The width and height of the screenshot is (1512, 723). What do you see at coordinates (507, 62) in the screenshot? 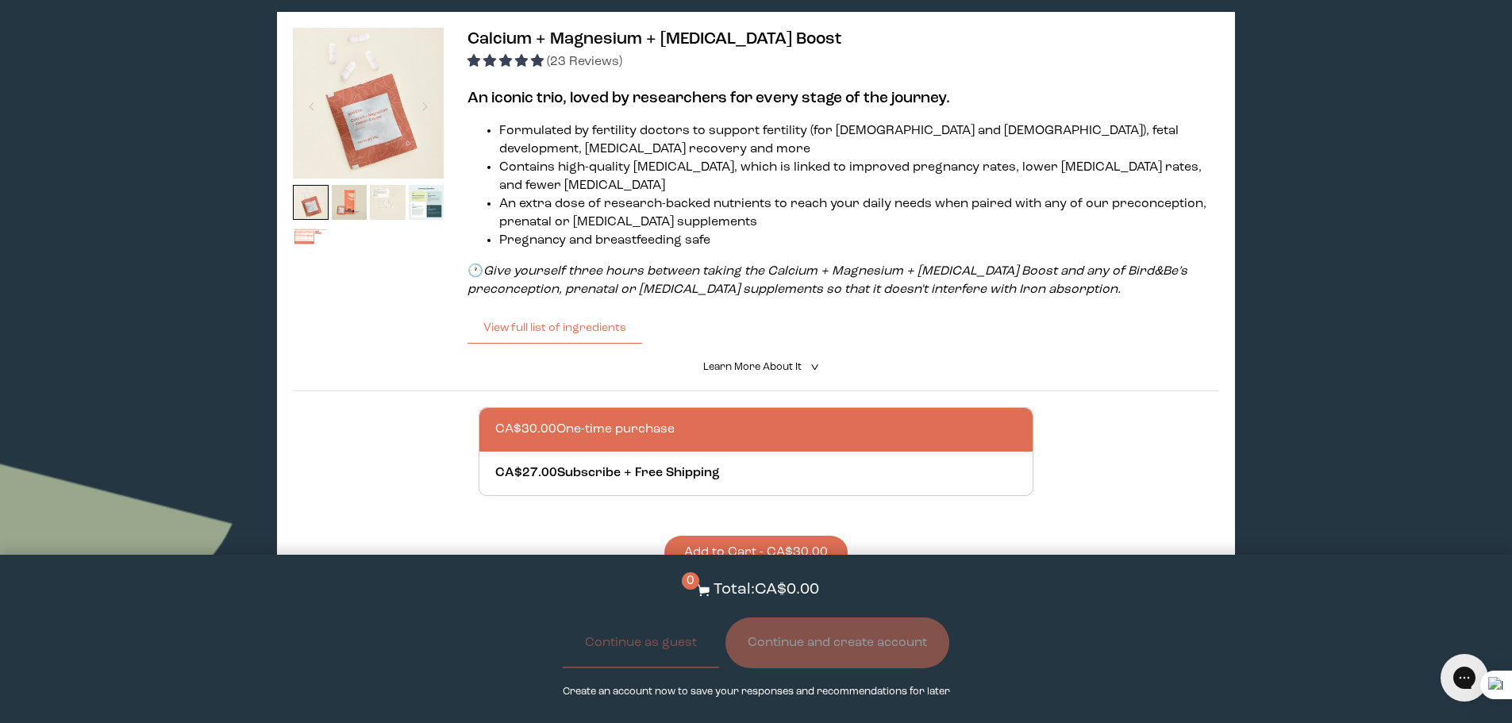
I see `span: 4.83 stars` at bounding box center [507, 62].